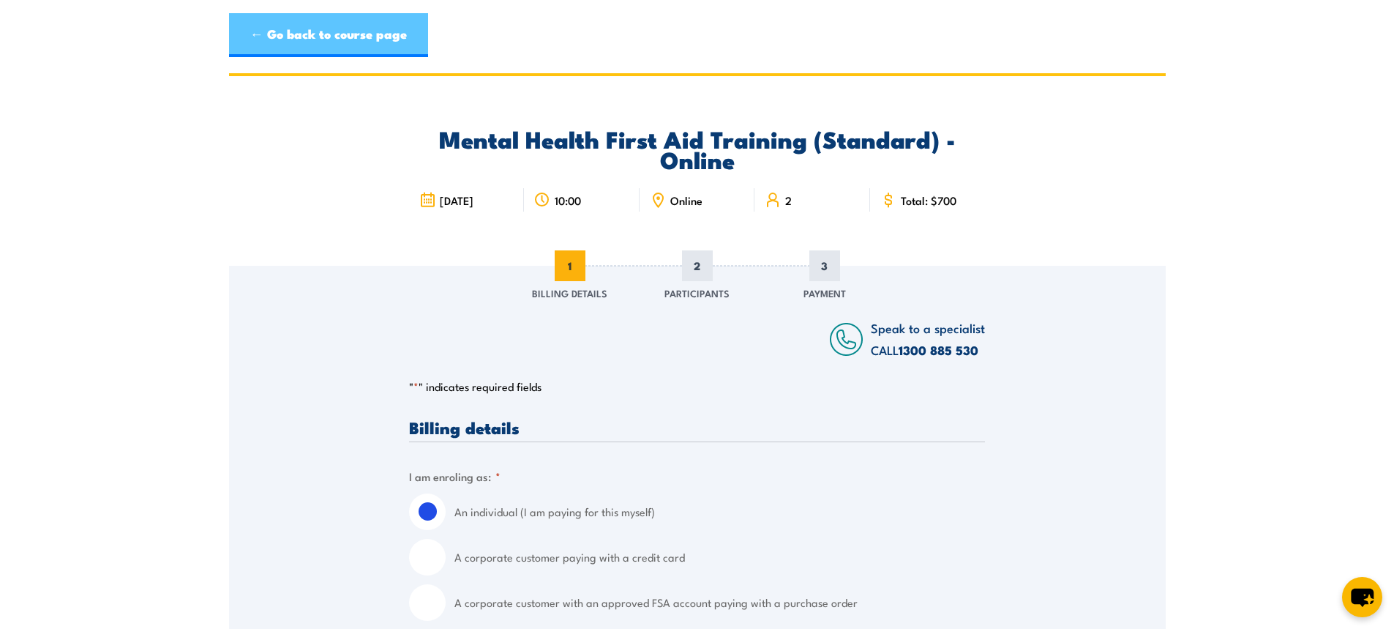 The image size is (1394, 629). Describe the element at coordinates (719, 557) in the screenshot. I see `label: A corporate customer paying with a credit card` at that location.